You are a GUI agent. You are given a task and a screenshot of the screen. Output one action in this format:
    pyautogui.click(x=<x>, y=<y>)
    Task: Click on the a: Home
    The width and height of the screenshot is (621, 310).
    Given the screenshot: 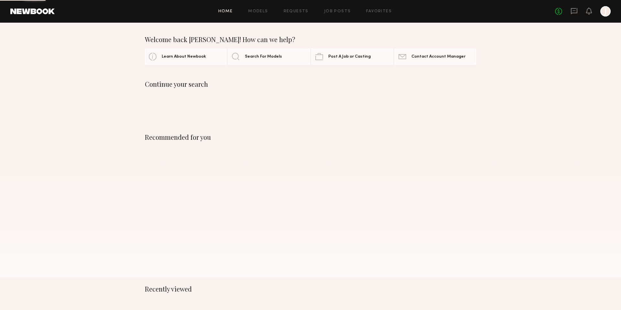 What is the action you would take?
    pyautogui.click(x=225, y=11)
    